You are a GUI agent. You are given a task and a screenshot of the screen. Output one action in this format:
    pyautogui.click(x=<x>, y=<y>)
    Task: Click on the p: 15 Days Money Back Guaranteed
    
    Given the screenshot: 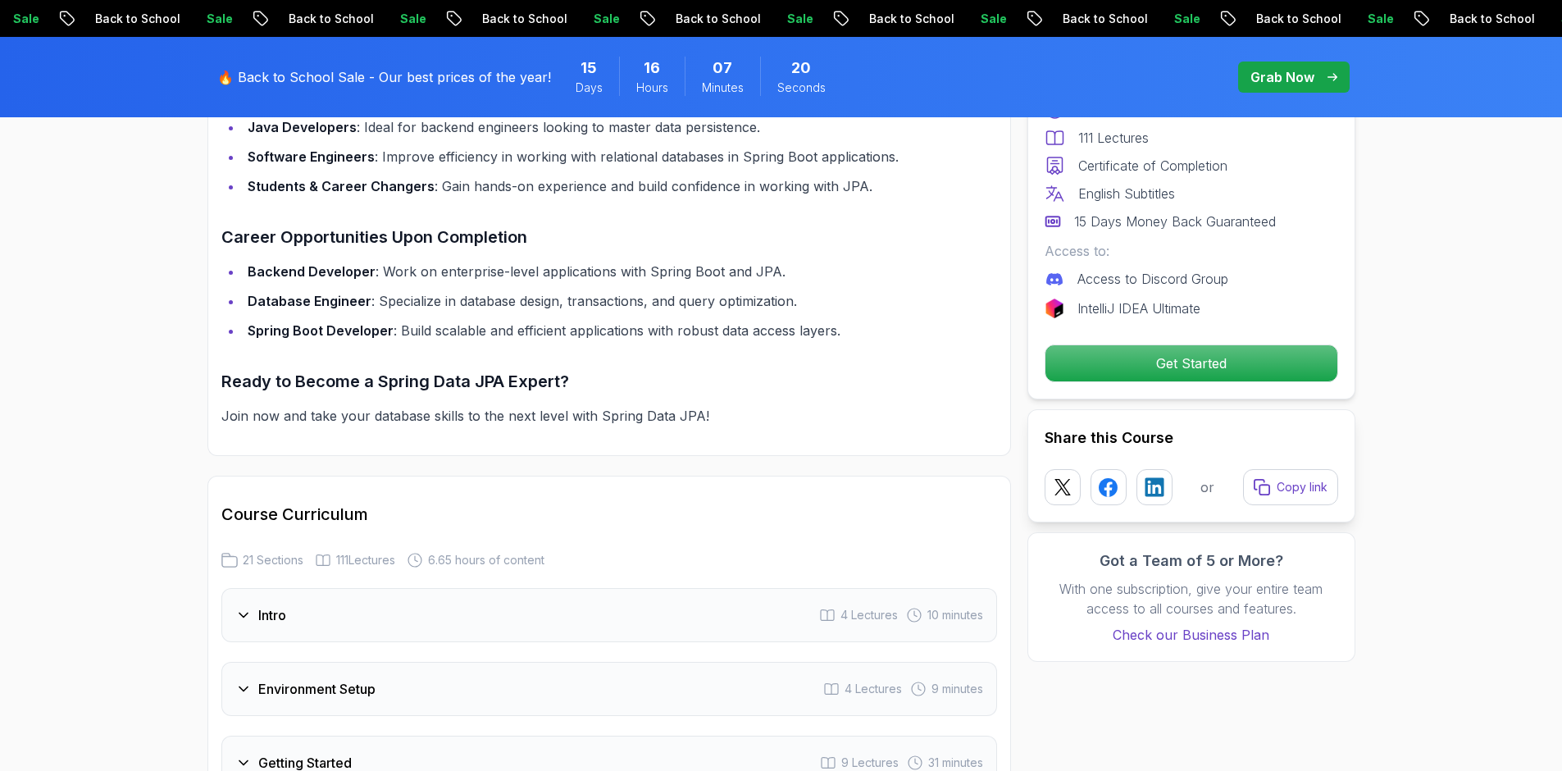 What is the action you would take?
    pyautogui.click(x=1175, y=221)
    